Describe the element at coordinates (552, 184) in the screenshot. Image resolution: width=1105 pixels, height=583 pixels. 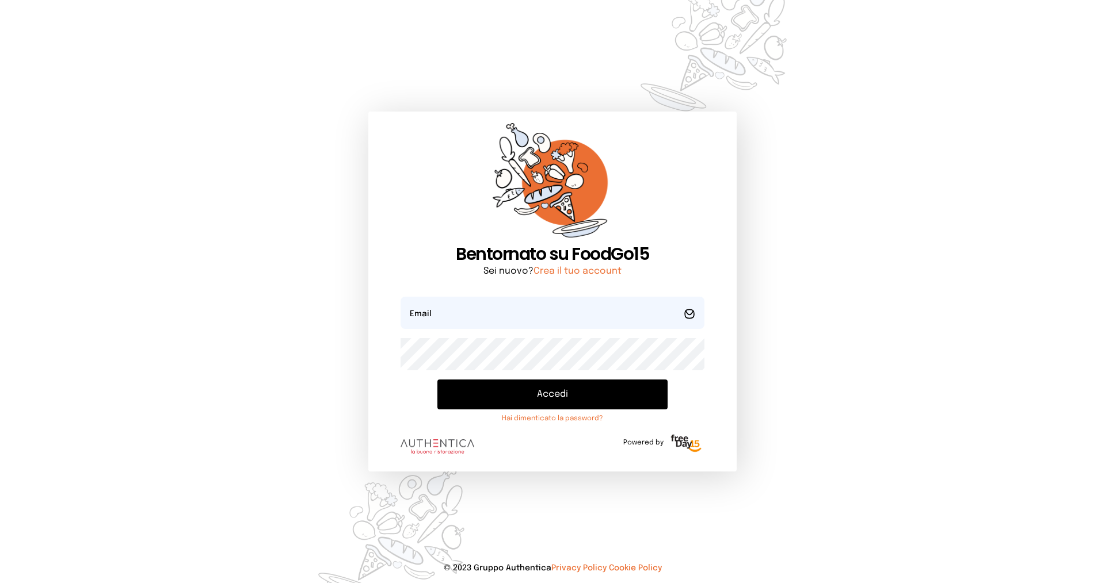
I see `img: sticker-orange.65babaf.png` at that location.